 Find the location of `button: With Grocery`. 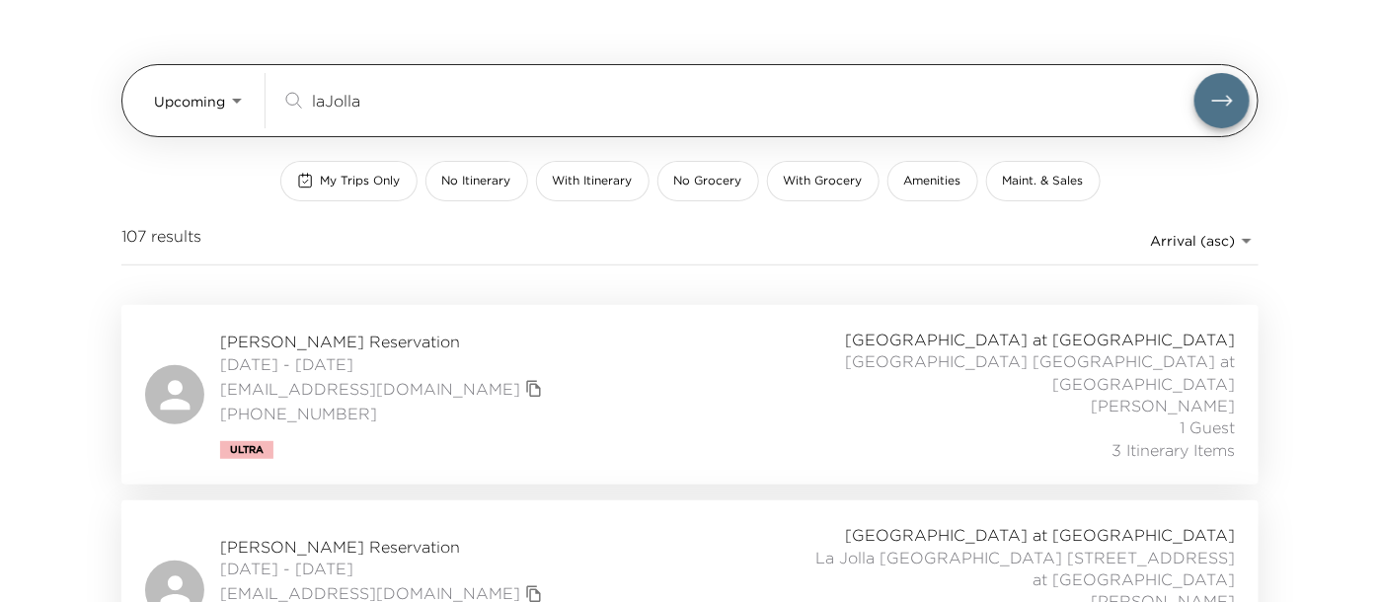

button: With Grocery is located at coordinates (823, 181).